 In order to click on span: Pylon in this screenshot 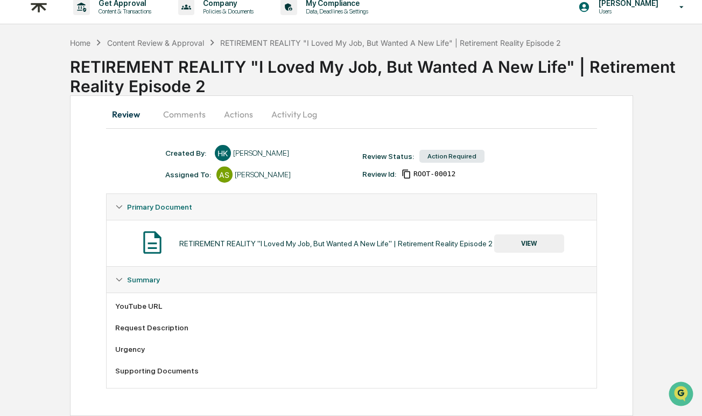, I will do `click(118, 186)`.